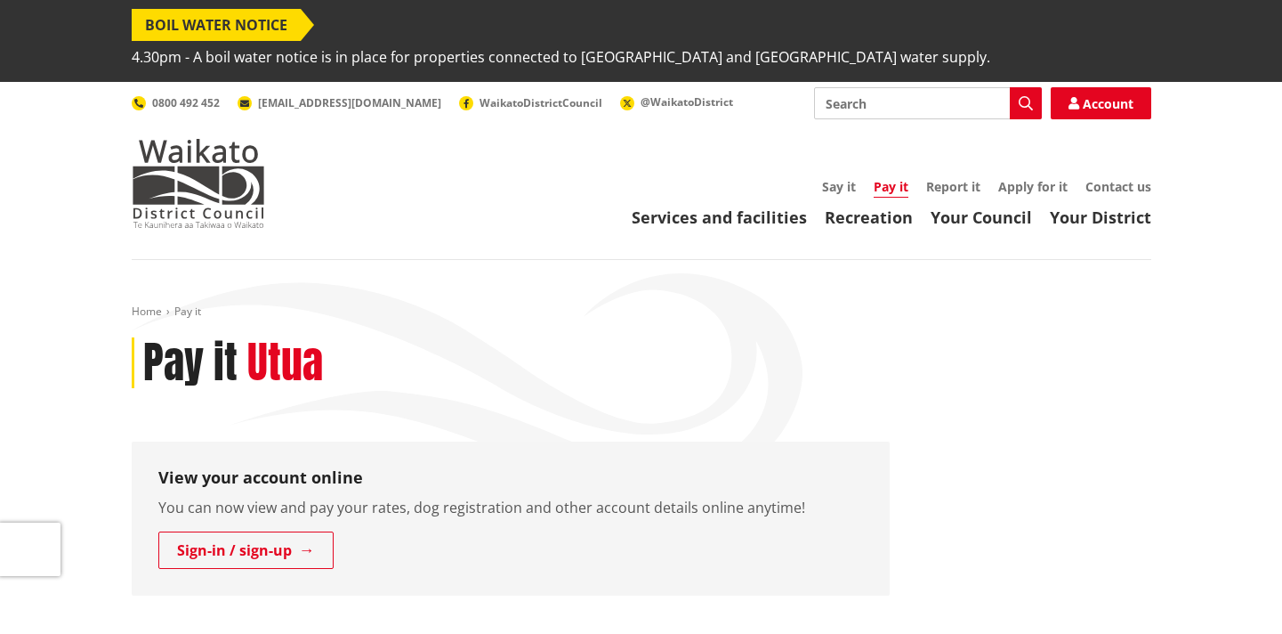  What do you see at coordinates (511, 478) in the screenshot?
I see `h3: View your account online` at bounding box center [511, 478].